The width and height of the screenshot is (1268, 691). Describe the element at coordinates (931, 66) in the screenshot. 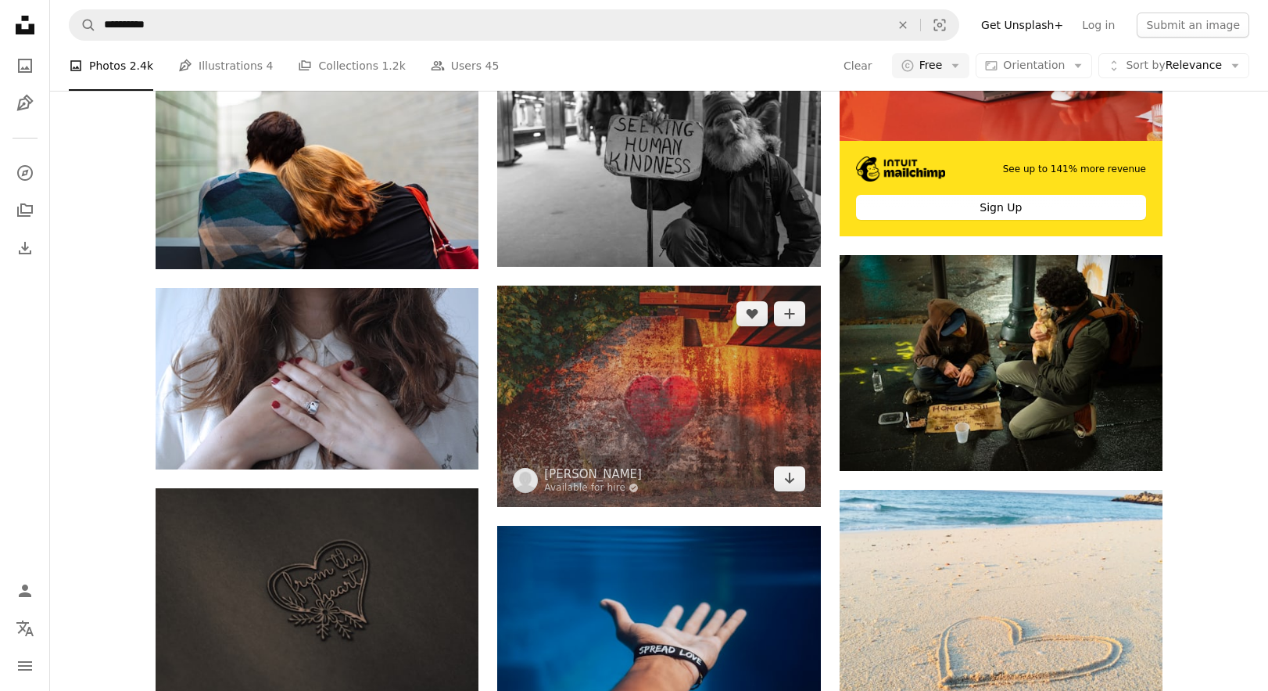

I see `span: Free` at that location.